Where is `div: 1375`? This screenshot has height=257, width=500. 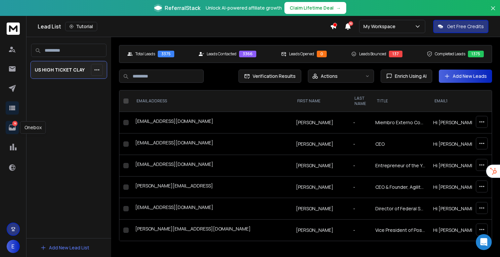 div: 1375 is located at coordinates (476, 54).